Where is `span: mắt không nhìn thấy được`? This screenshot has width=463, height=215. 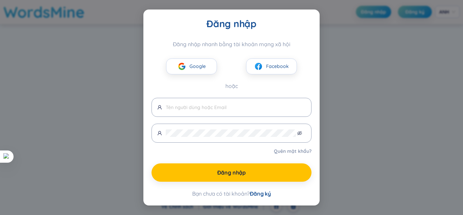
span: mắt không nhìn thấy được is located at coordinates (300, 133).